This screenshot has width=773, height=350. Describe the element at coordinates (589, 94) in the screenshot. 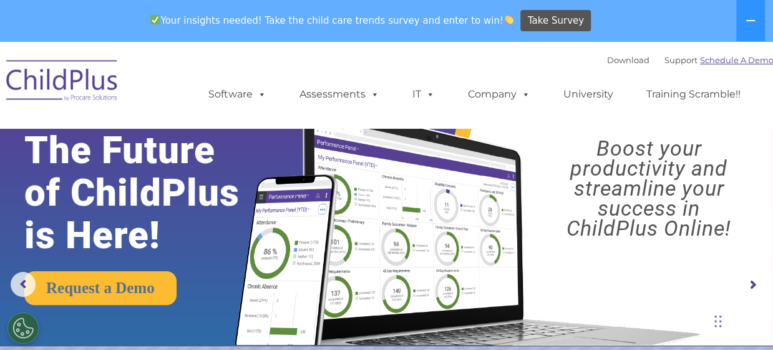

I see `a: University` at that location.